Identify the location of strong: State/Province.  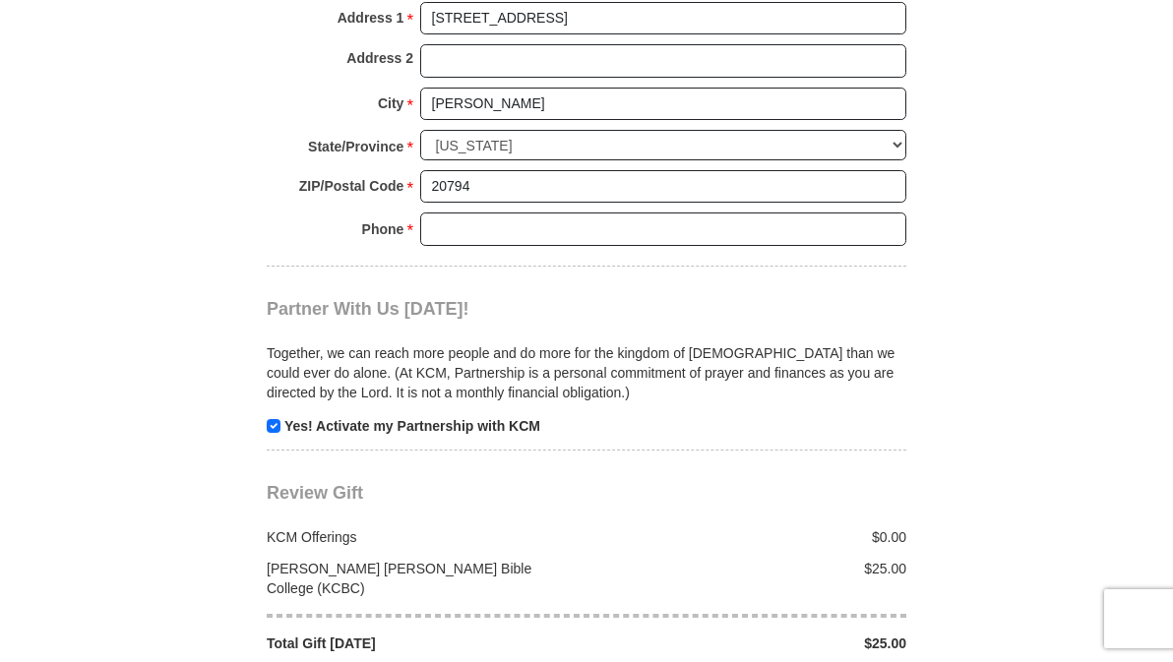
(355, 147).